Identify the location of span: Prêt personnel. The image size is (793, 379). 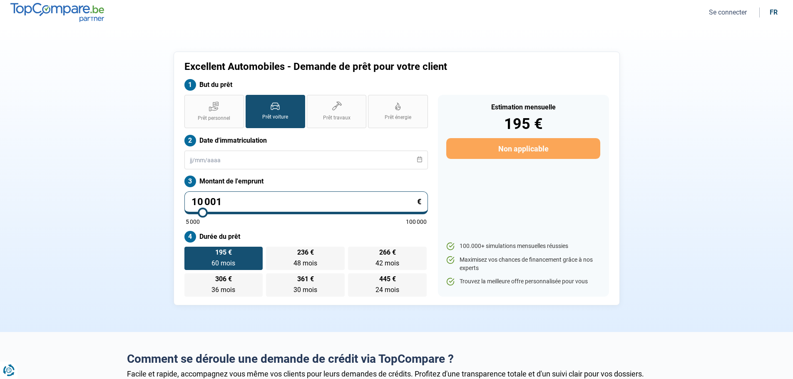
(214, 118).